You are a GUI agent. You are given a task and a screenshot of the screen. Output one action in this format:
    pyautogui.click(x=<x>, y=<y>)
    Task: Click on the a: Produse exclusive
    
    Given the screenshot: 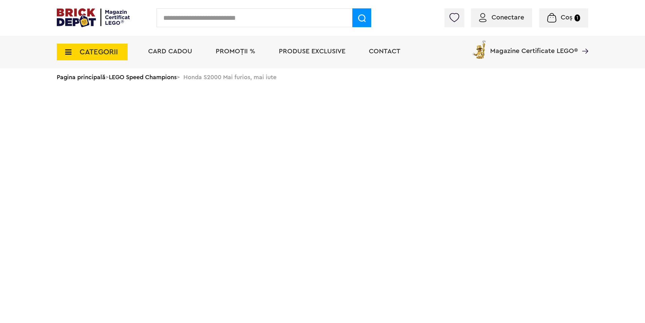 What is the action you would take?
    pyautogui.click(x=312, y=51)
    